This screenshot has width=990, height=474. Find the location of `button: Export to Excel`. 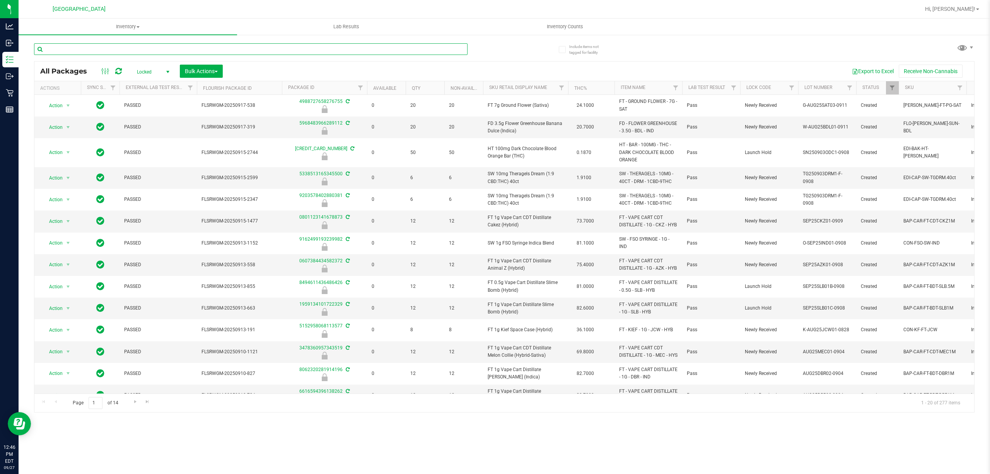

button: Export to Excel is located at coordinates (873, 71).